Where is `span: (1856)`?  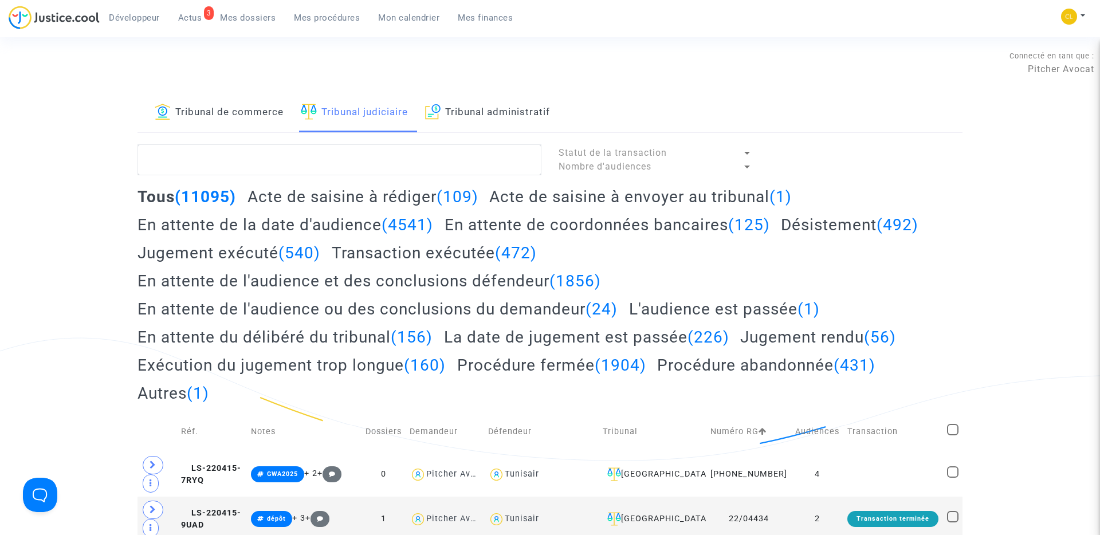
span: (1856) is located at coordinates (575, 281).